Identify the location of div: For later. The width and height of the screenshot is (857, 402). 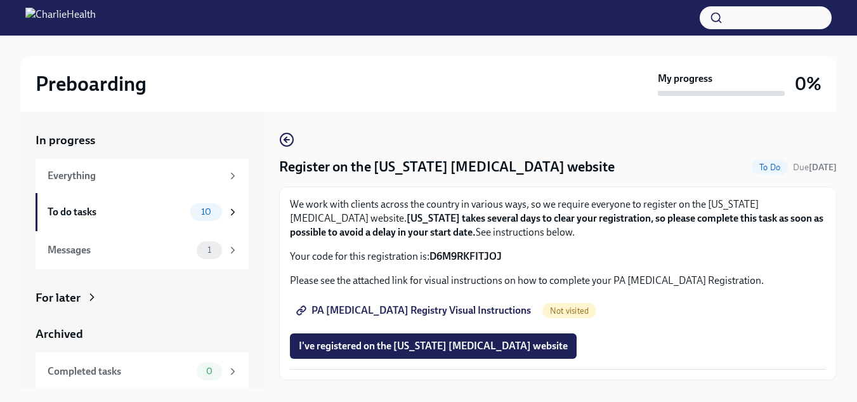
(58, 298).